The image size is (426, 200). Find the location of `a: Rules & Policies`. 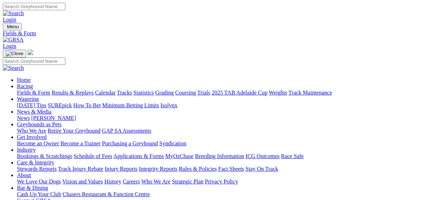

a: Rules & Policies is located at coordinates (198, 169).